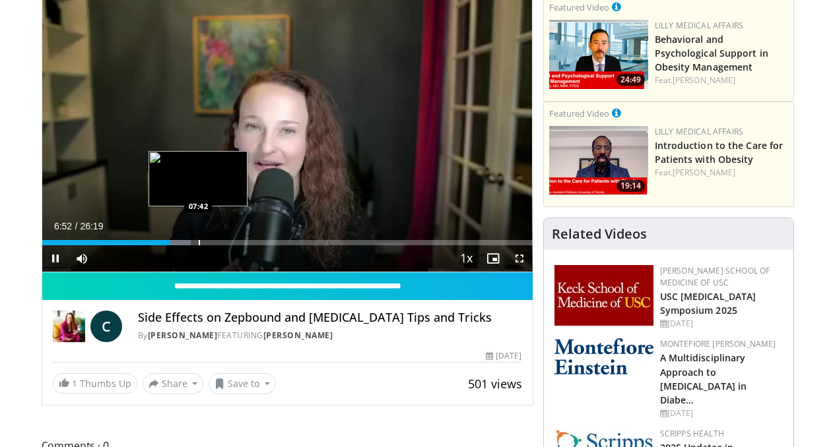 The image size is (835, 447). What do you see at coordinates (82, 259) in the screenshot?
I see `button: Mute` at bounding box center [82, 259].